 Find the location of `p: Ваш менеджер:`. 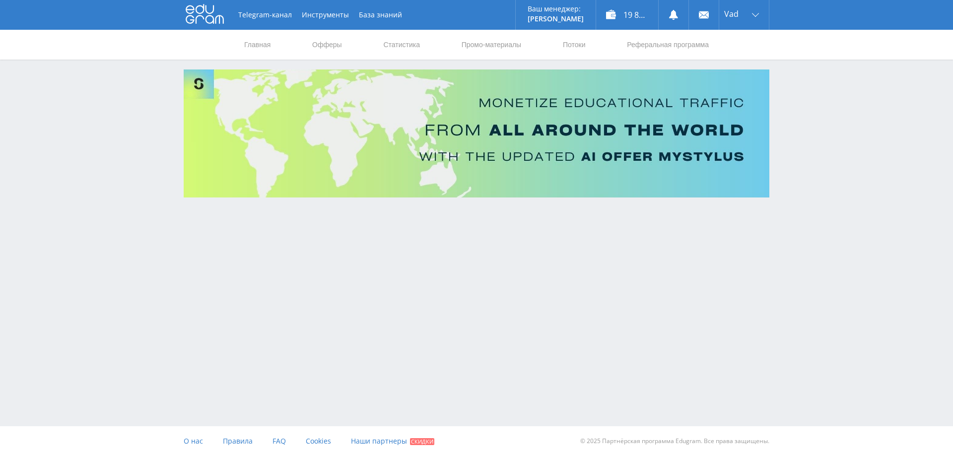

p: Ваш менеджер: is located at coordinates (556, 9).